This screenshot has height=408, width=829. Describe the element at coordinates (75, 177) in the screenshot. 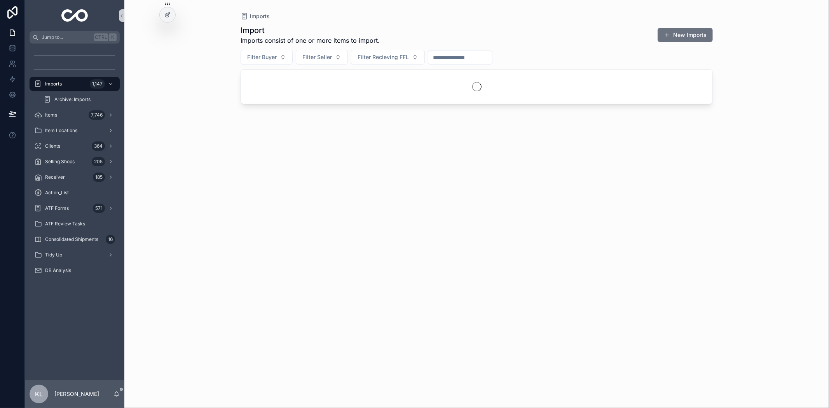

I see `a: Receiver185` at that location.